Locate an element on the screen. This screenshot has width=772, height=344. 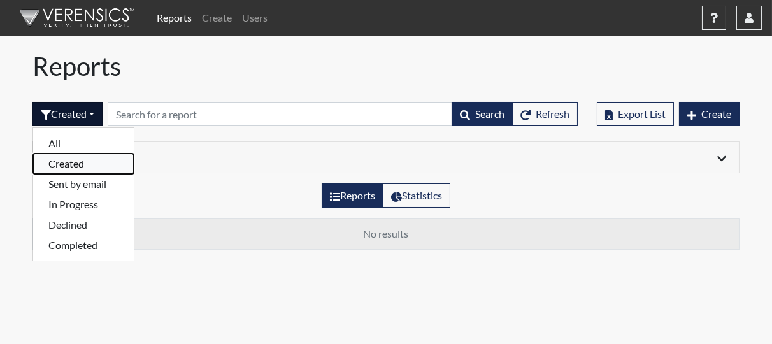
span: Search is located at coordinates (490, 113).